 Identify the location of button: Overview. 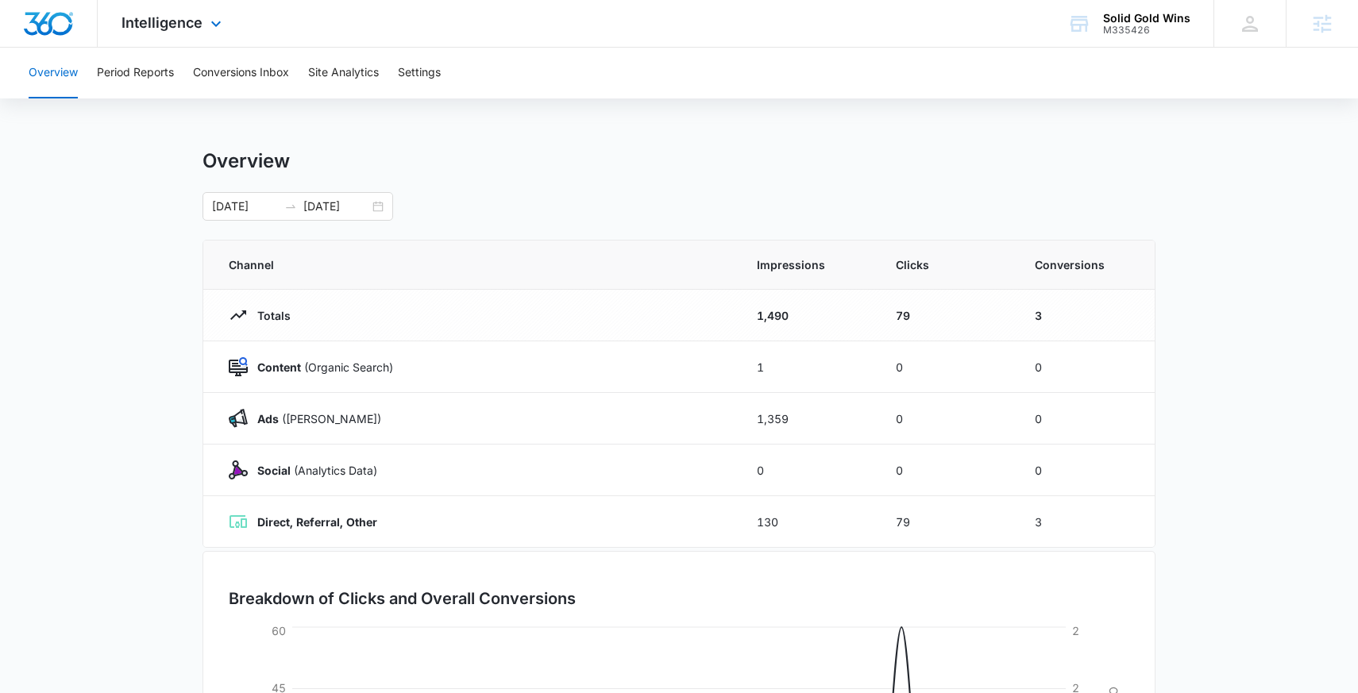
(53, 73).